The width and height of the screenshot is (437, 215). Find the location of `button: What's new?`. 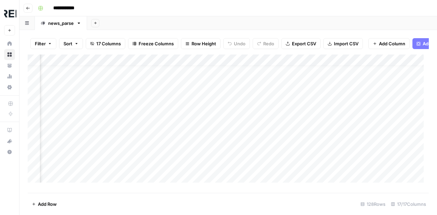

button: What's new? is located at coordinates (10, 141).